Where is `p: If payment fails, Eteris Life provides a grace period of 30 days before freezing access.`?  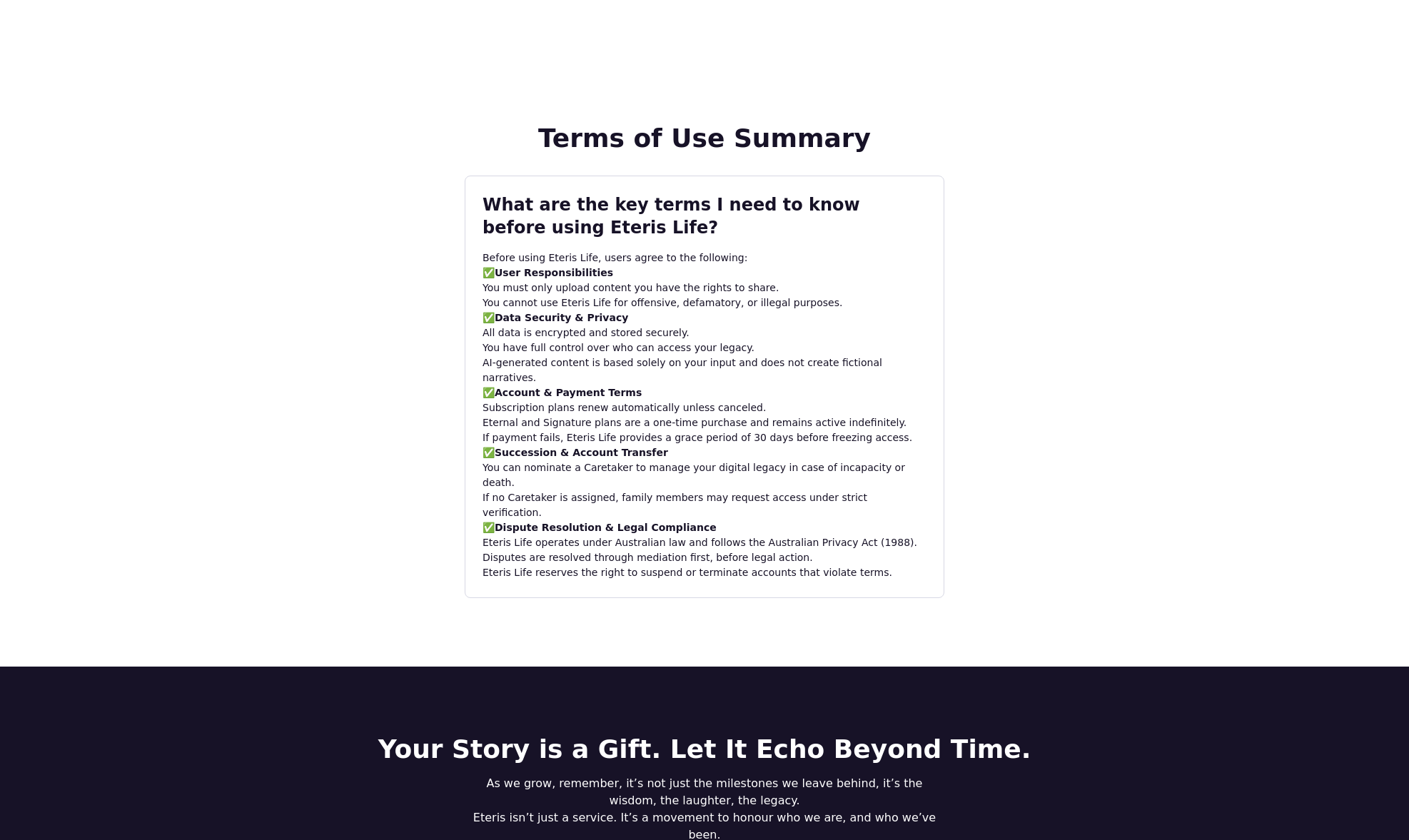 p: If payment fails, Eteris Life provides a grace period of 30 days before freezing access. is located at coordinates (705, 438).